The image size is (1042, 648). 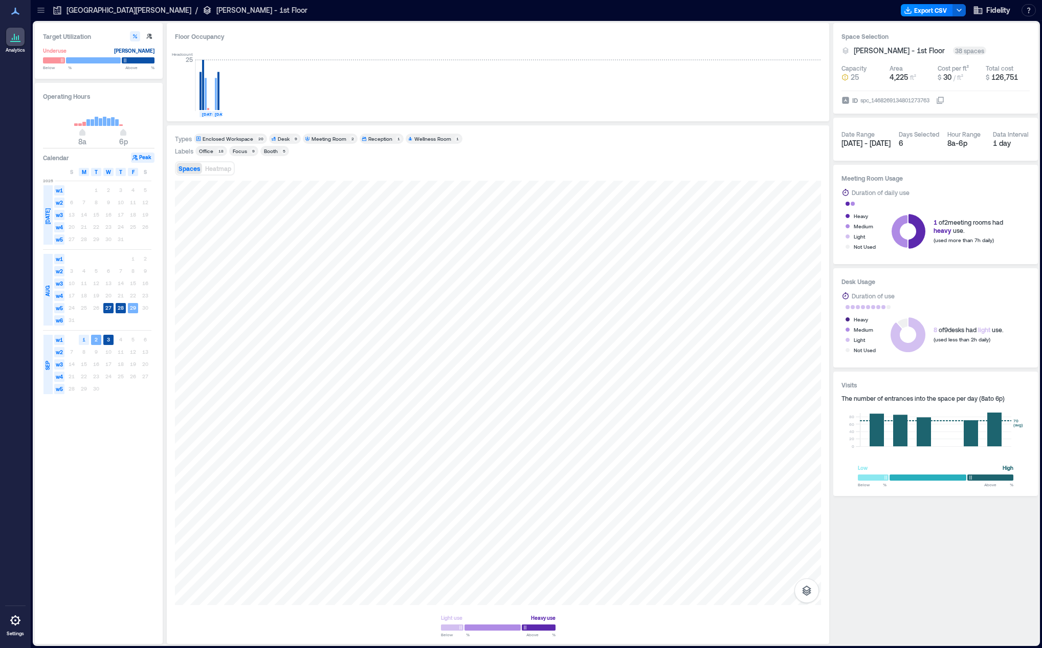 What do you see at coordinates (942, 230) in the screenshot?
I see `span: heavy` at bounding box center [942, 230].